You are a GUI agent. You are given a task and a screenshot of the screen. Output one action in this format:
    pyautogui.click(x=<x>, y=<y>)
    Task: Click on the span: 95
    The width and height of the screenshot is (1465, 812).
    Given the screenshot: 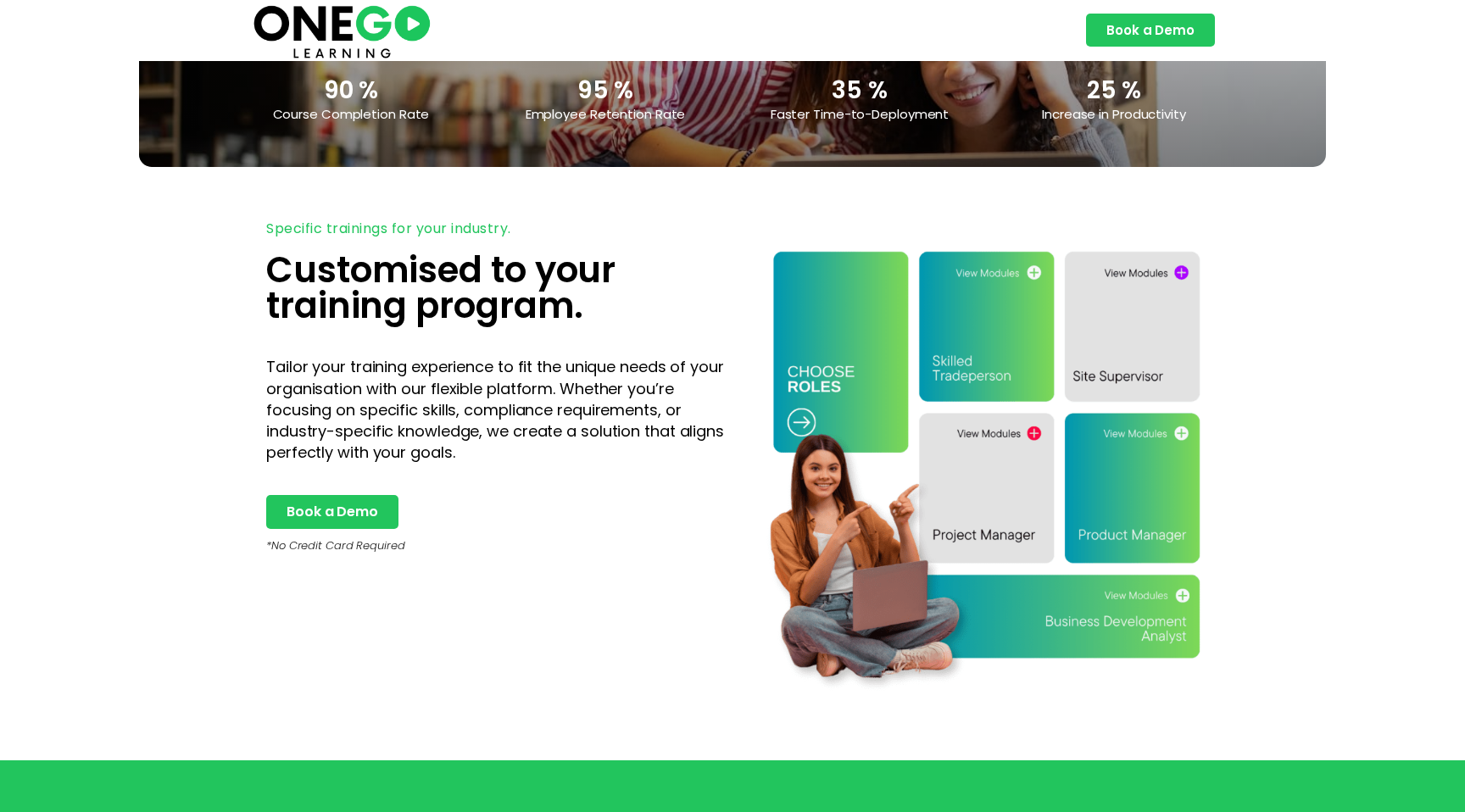 What is the action you would take?
    pyautogui.click(x=592, y=90)
    